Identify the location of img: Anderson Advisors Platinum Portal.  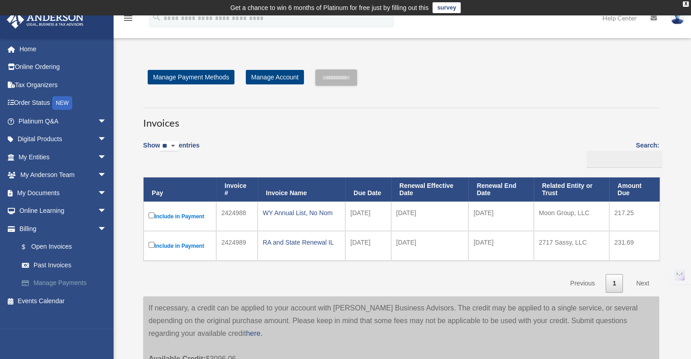
(45, 20).